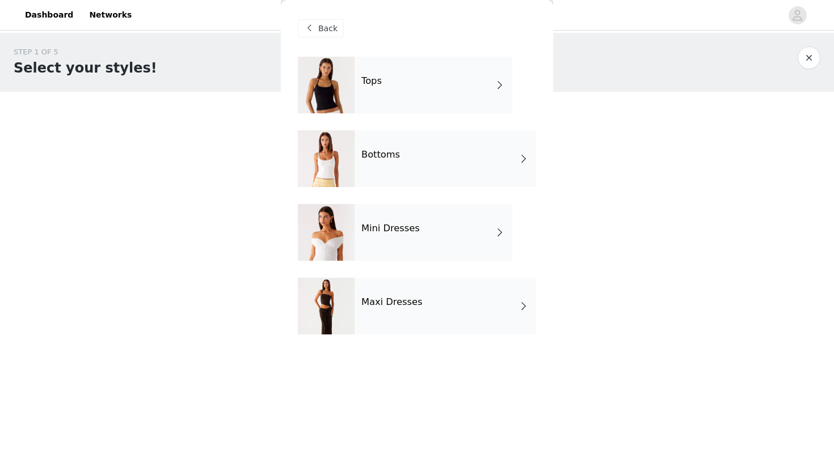  I want to click on div: avatar, so click(797, 15).